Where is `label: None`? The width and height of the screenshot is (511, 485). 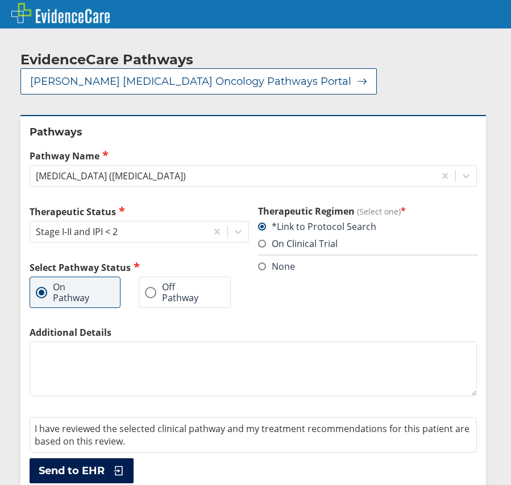 label: None is located at coordinates (276, 266).